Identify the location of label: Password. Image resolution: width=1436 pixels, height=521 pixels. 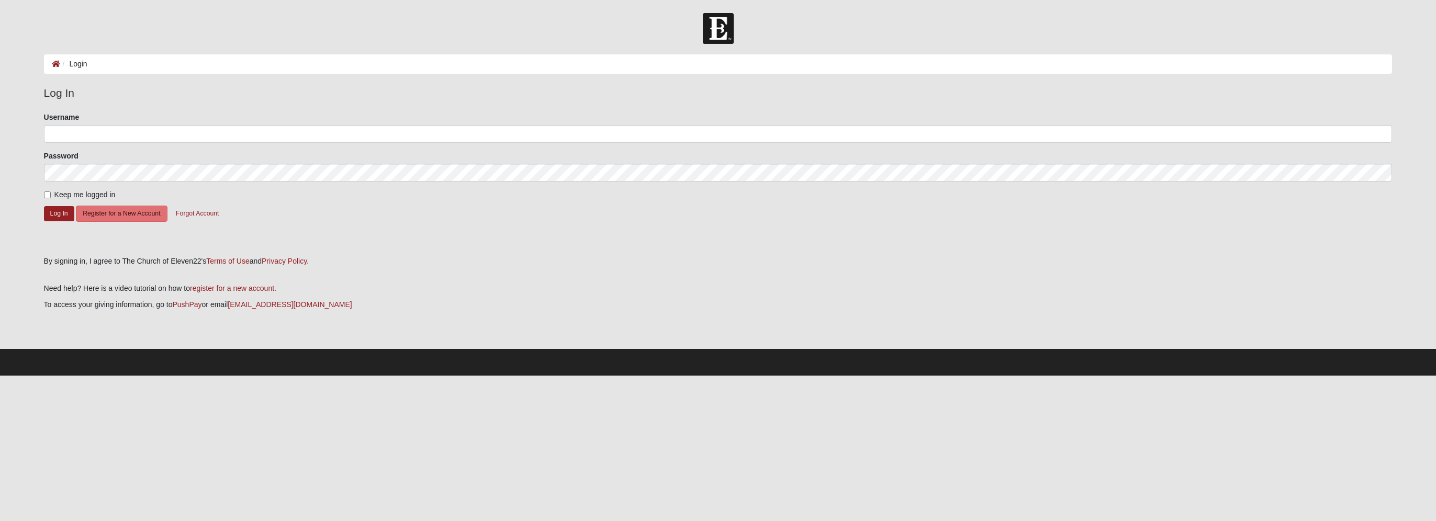
(61, 156).